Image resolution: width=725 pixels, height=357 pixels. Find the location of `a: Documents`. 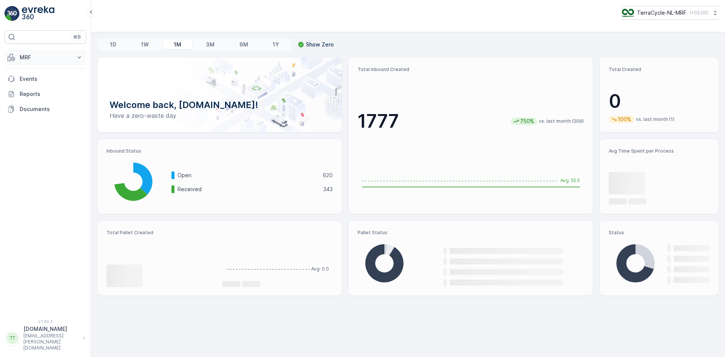

a: Documents is located at coordinates (45, 109).